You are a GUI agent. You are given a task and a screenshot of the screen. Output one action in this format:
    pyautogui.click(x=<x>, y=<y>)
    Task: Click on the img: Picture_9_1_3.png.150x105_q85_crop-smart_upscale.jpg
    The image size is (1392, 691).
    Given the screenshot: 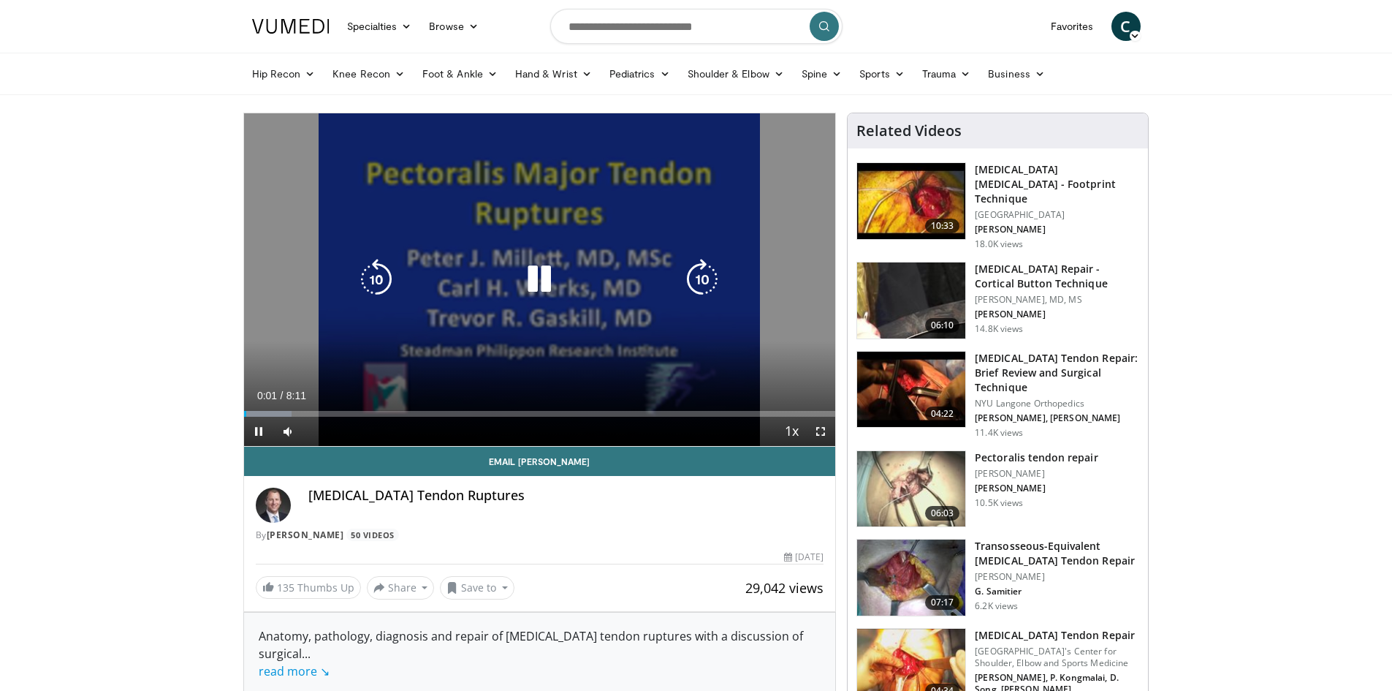 What is the action you would take?
    pyautogui.click(x=911, y=201)
    